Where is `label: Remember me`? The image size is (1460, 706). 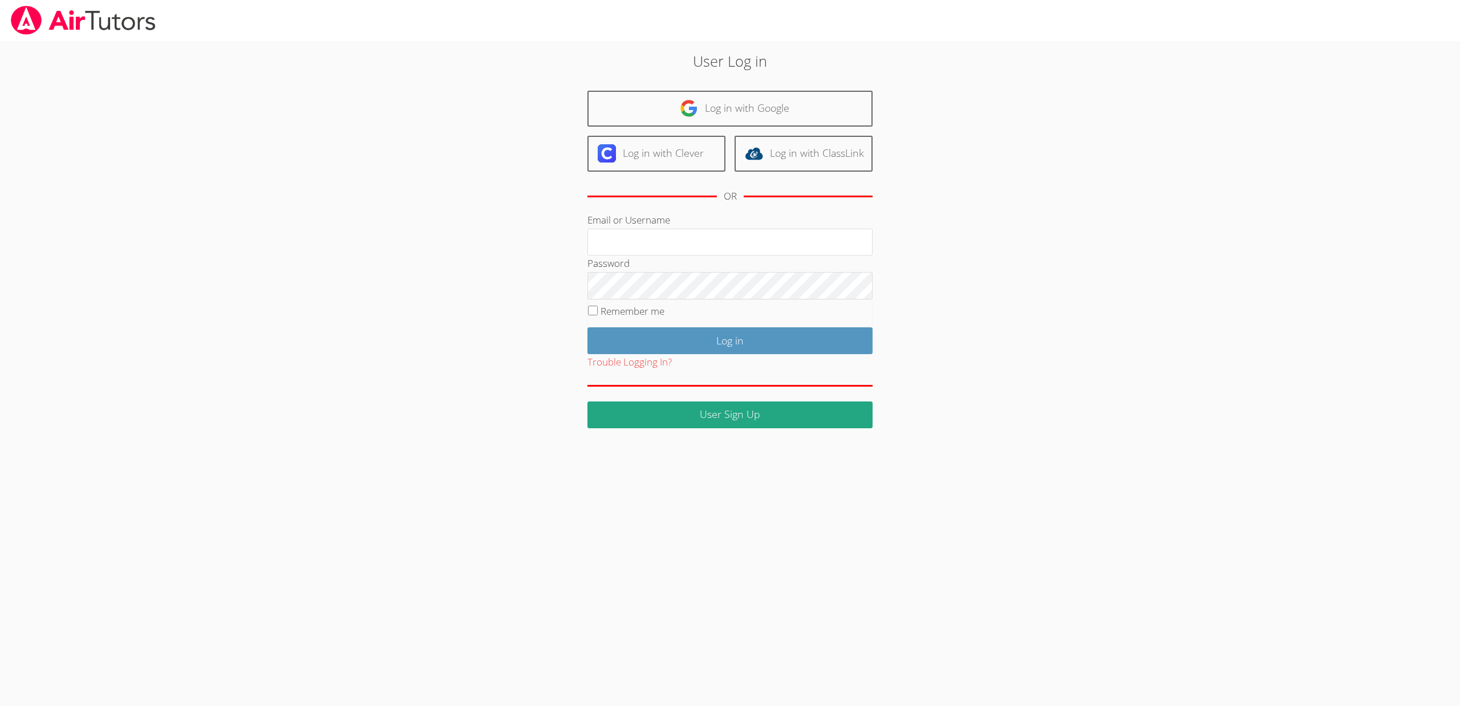 label: Remember me is located at coordinates (632, 311).